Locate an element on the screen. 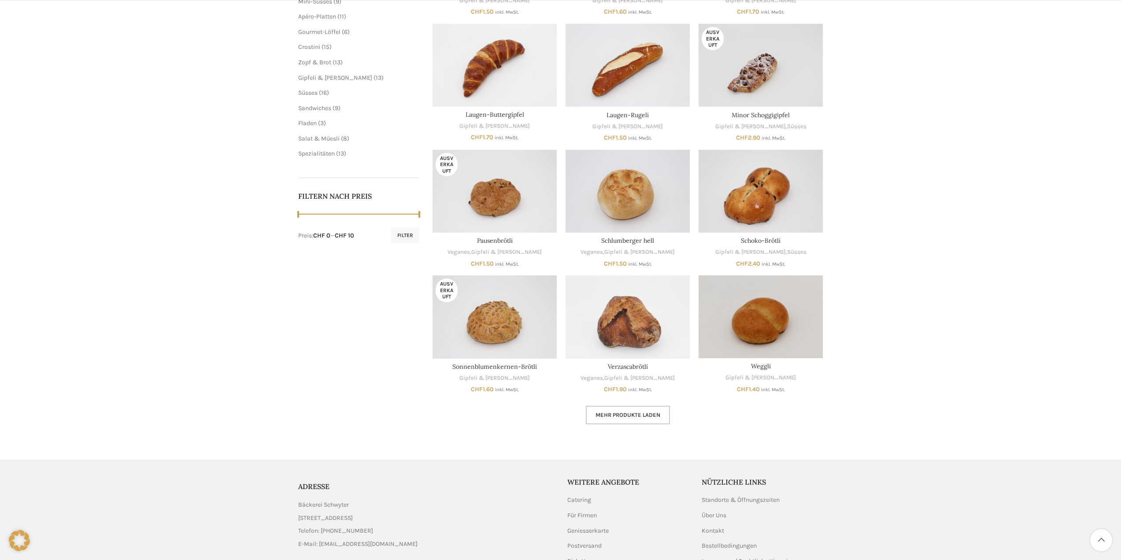 The height and width of the screenshot is (560, 1121). span: CHF 0 is located at coordinates (322, 235).